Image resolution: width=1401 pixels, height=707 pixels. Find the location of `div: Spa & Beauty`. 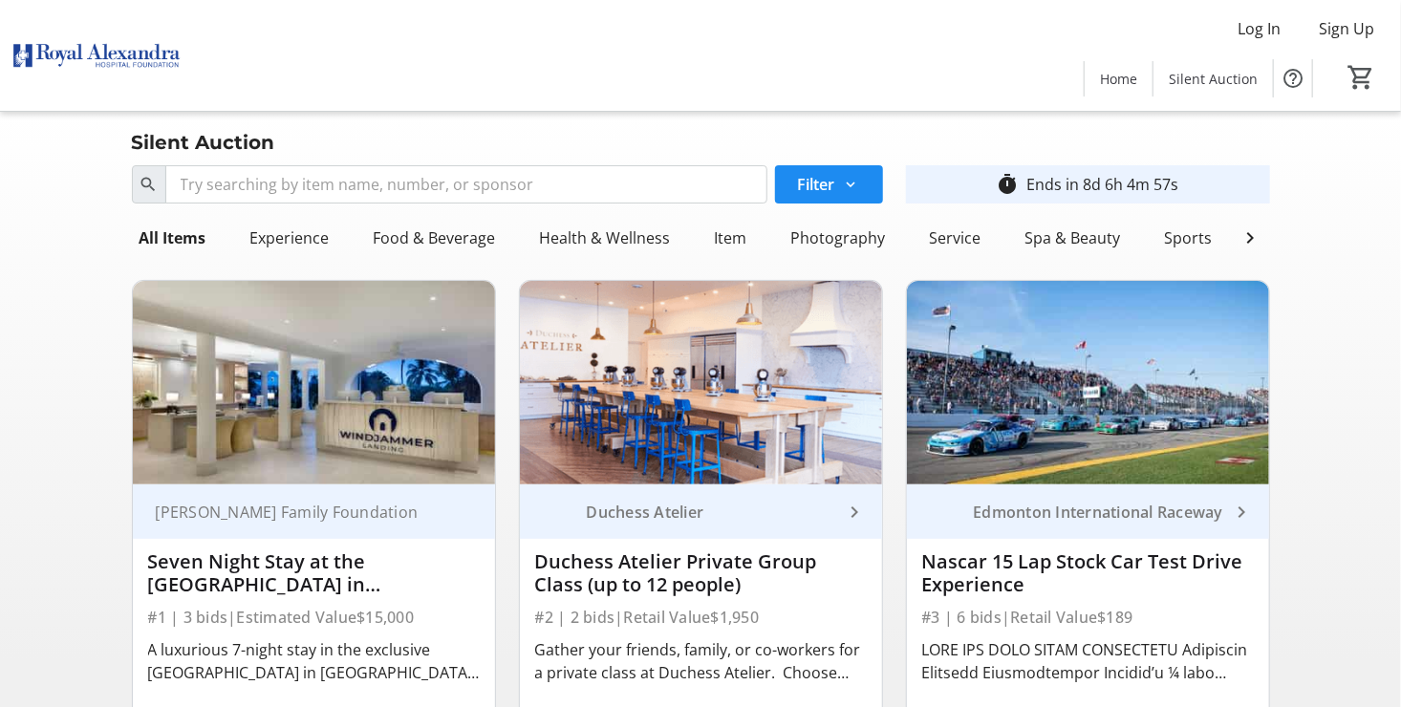

div: Spa & Beauty is located at coordinates (1073, 238).